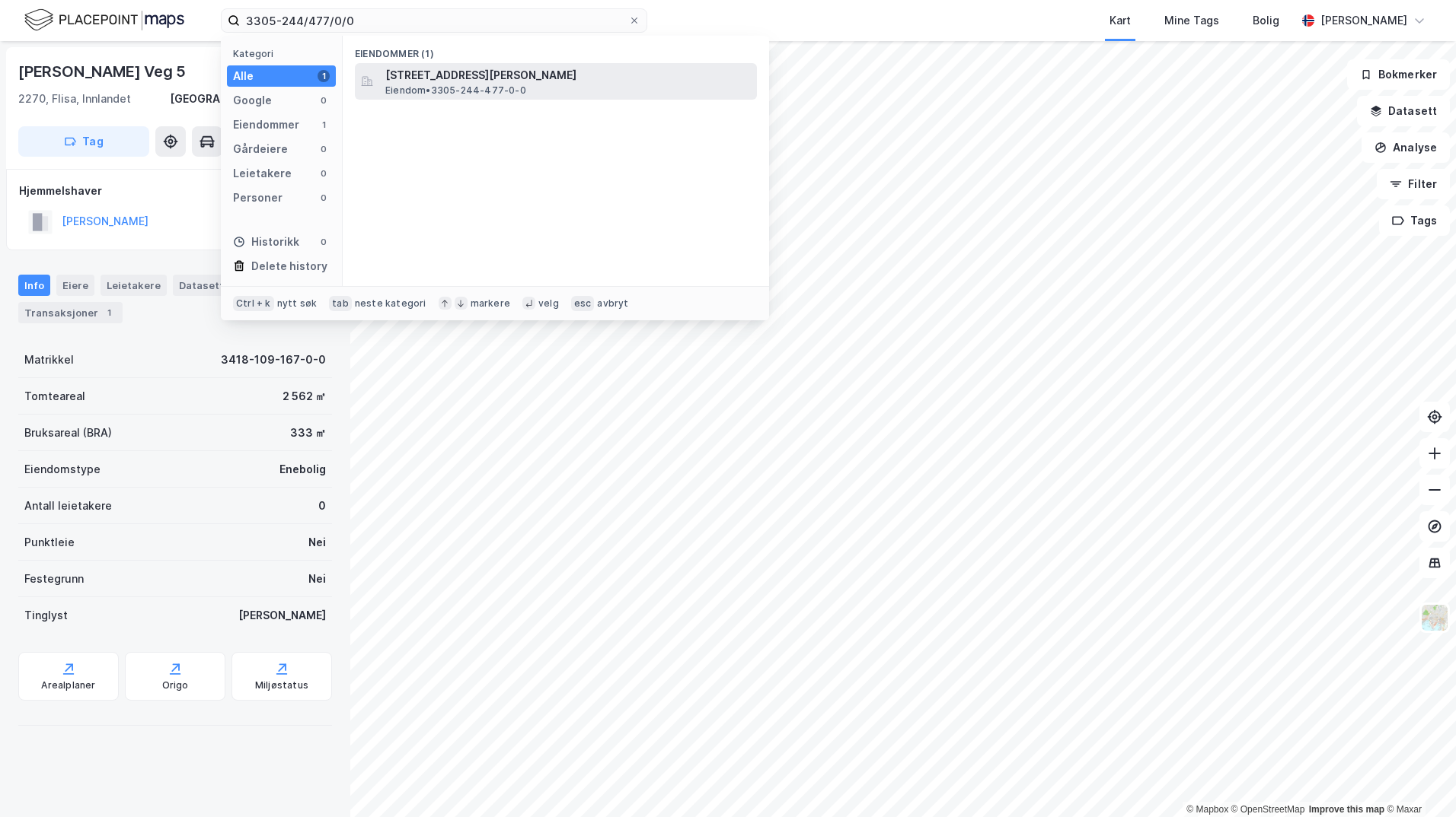 This screenshot has height=817, width=1456. I want to click on div: Matrikkel, so click(49, 360).